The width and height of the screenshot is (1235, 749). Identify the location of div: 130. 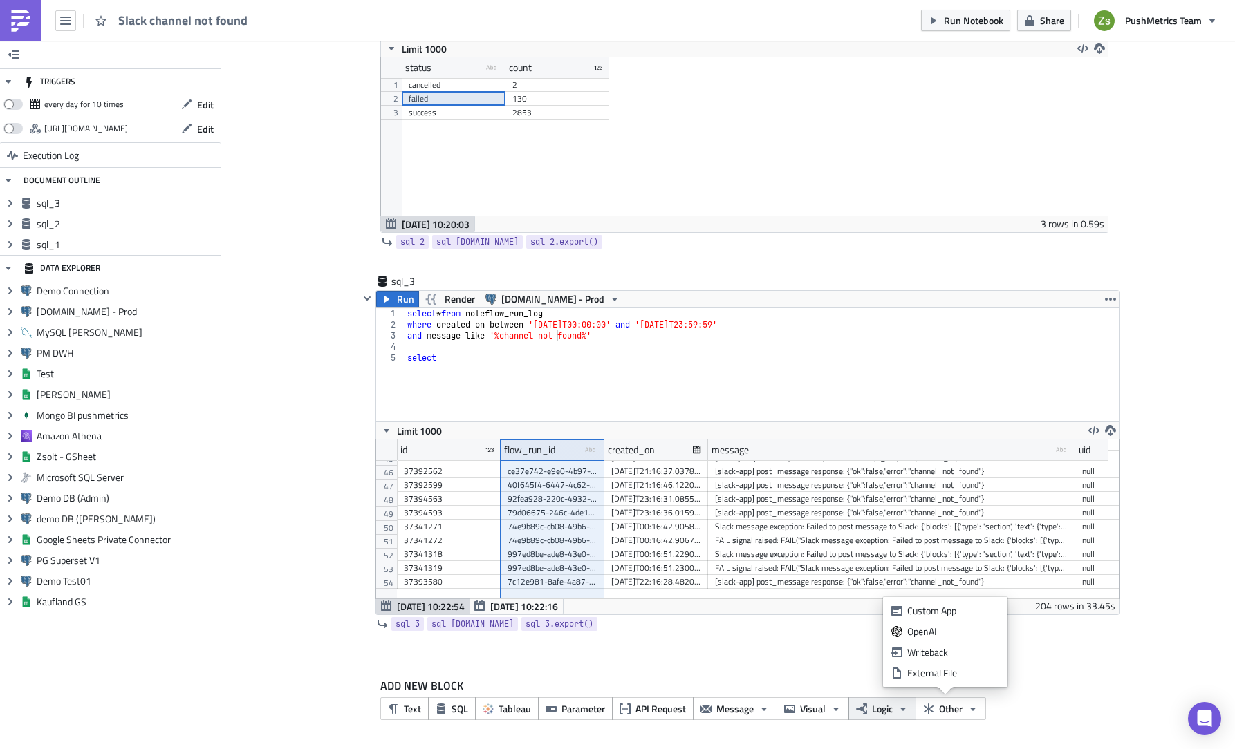
(557, 99).